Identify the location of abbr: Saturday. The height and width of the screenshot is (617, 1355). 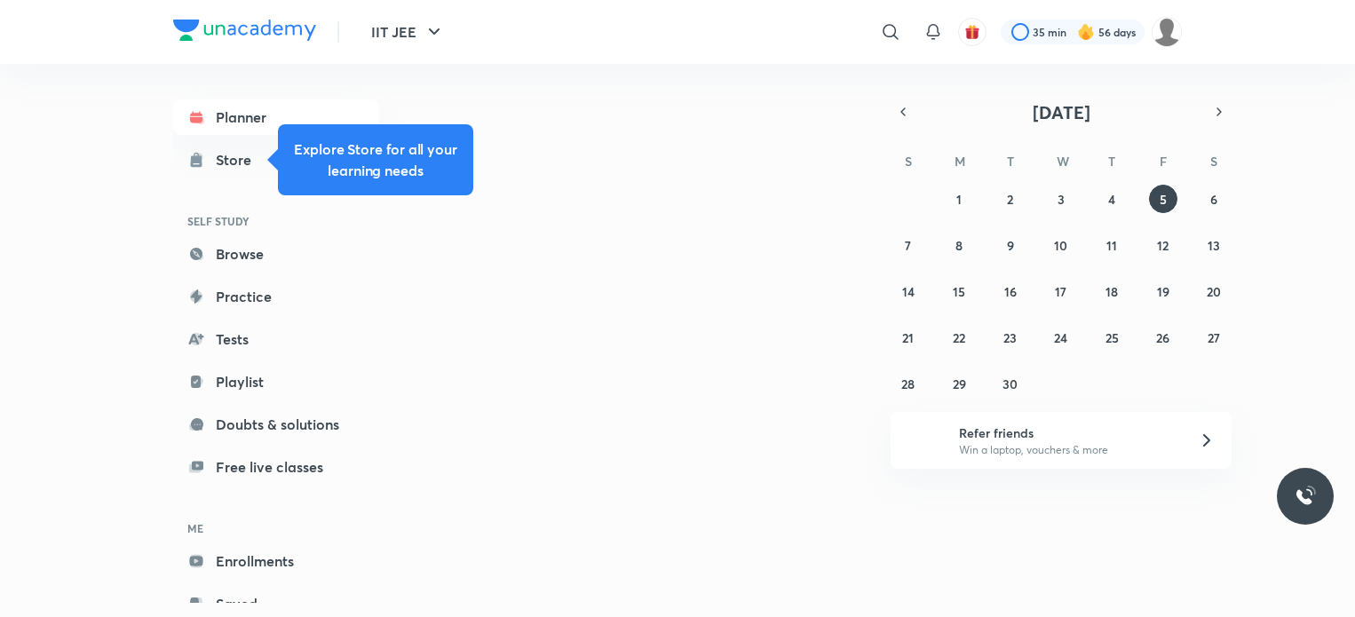
(1214, 161).